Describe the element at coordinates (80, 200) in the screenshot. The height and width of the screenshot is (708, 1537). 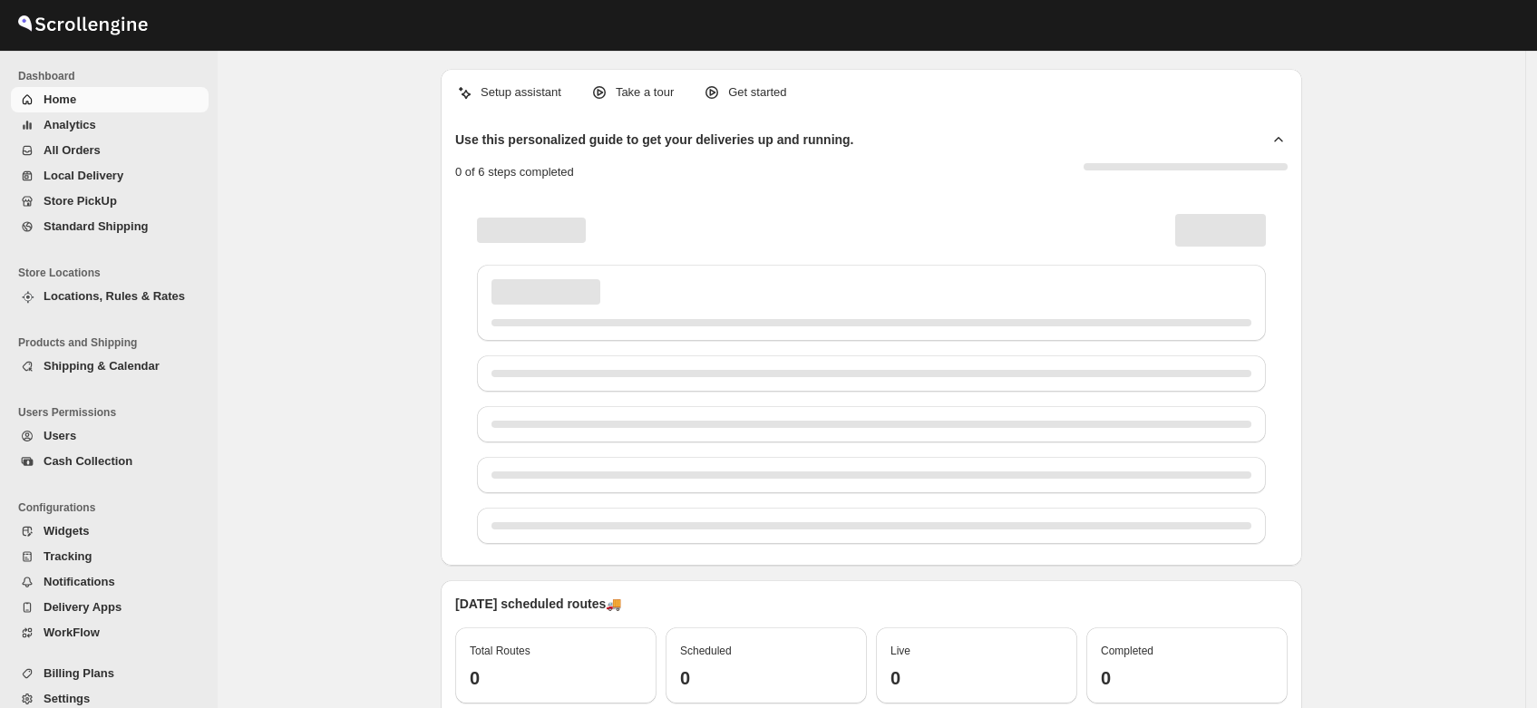
I see `span: Store PickUp` at that location.